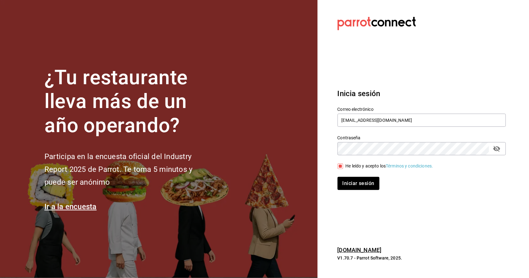  I want to click on a: Ir a la encuesta, so click(70, 206).